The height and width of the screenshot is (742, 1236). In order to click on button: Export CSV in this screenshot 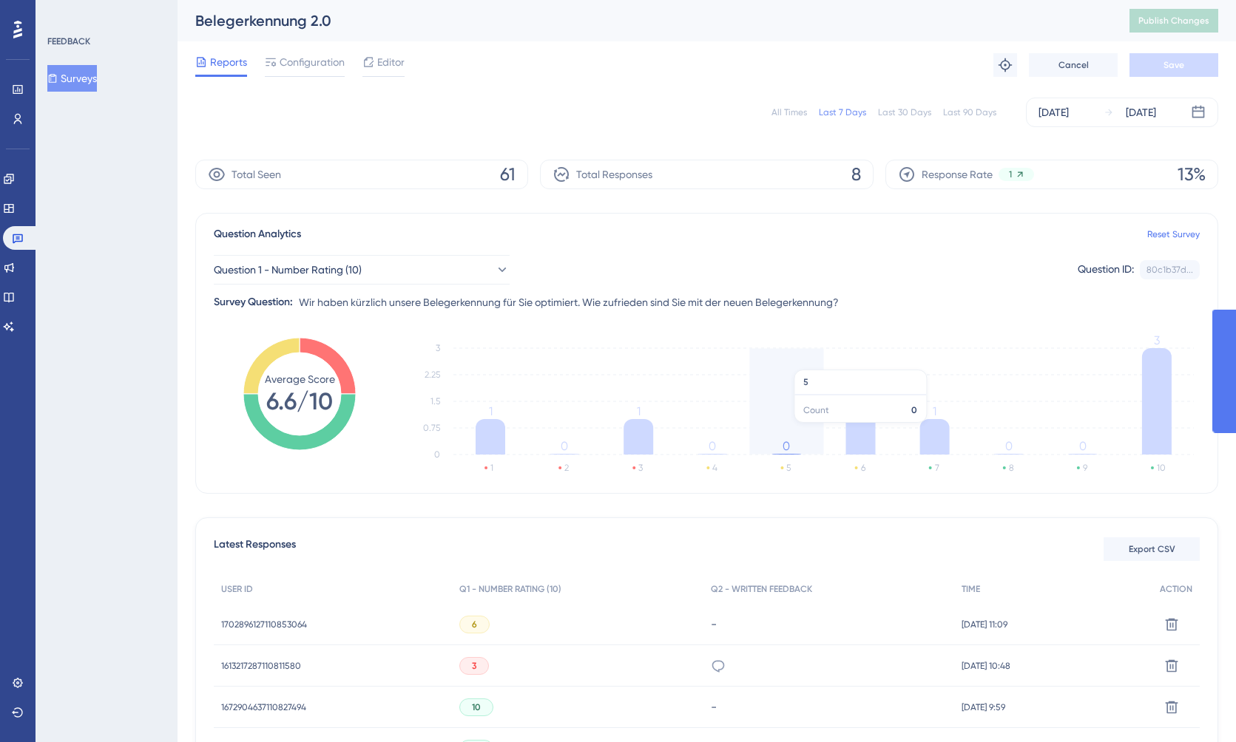, I will do `click(1151, 549)`.